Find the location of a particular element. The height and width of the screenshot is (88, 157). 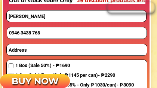

span: 1 Box (Sale 50%) - ₱1690 is located at coordinates (74, 65).